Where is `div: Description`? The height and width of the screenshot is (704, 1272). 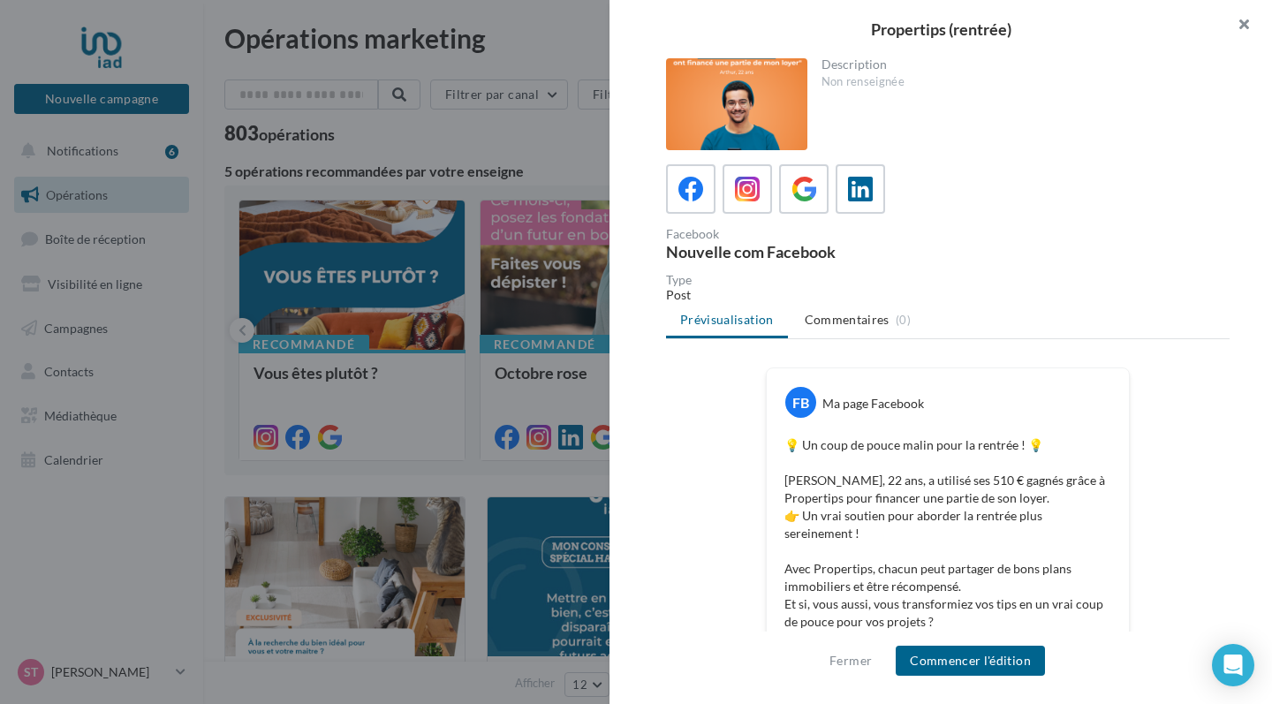 div: Description is located at coordinates (1019, 65).